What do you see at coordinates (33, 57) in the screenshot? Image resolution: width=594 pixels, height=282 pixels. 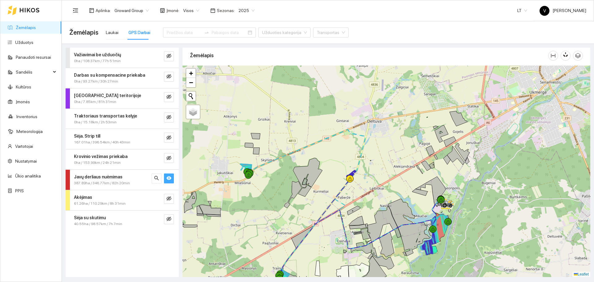 I see `a: Panaudoti resursai` at bounding box center [33, 57].